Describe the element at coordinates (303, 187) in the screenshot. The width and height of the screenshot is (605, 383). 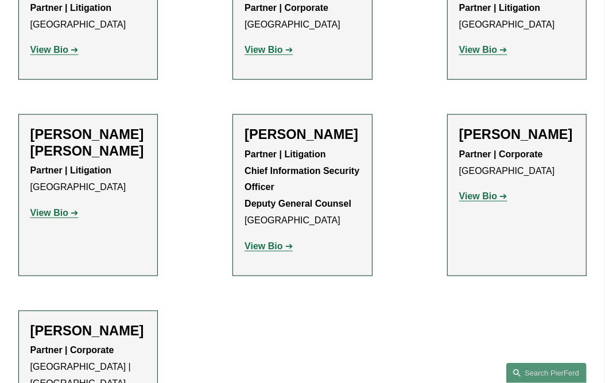
I see `strong: Chief Information Security Officer Deputy General Counsel` at that location.